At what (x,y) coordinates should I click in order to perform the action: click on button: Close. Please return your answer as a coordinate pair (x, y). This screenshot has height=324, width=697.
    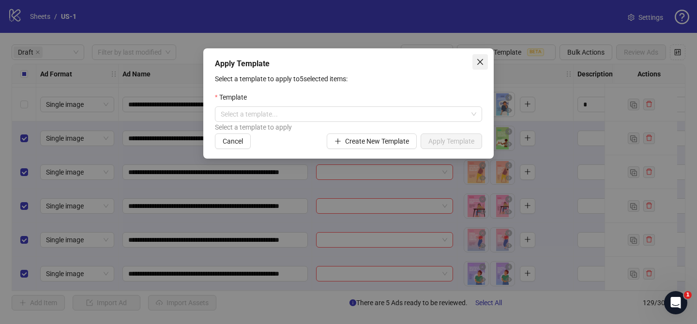
    Looking at the image, I should click on (480, 62).